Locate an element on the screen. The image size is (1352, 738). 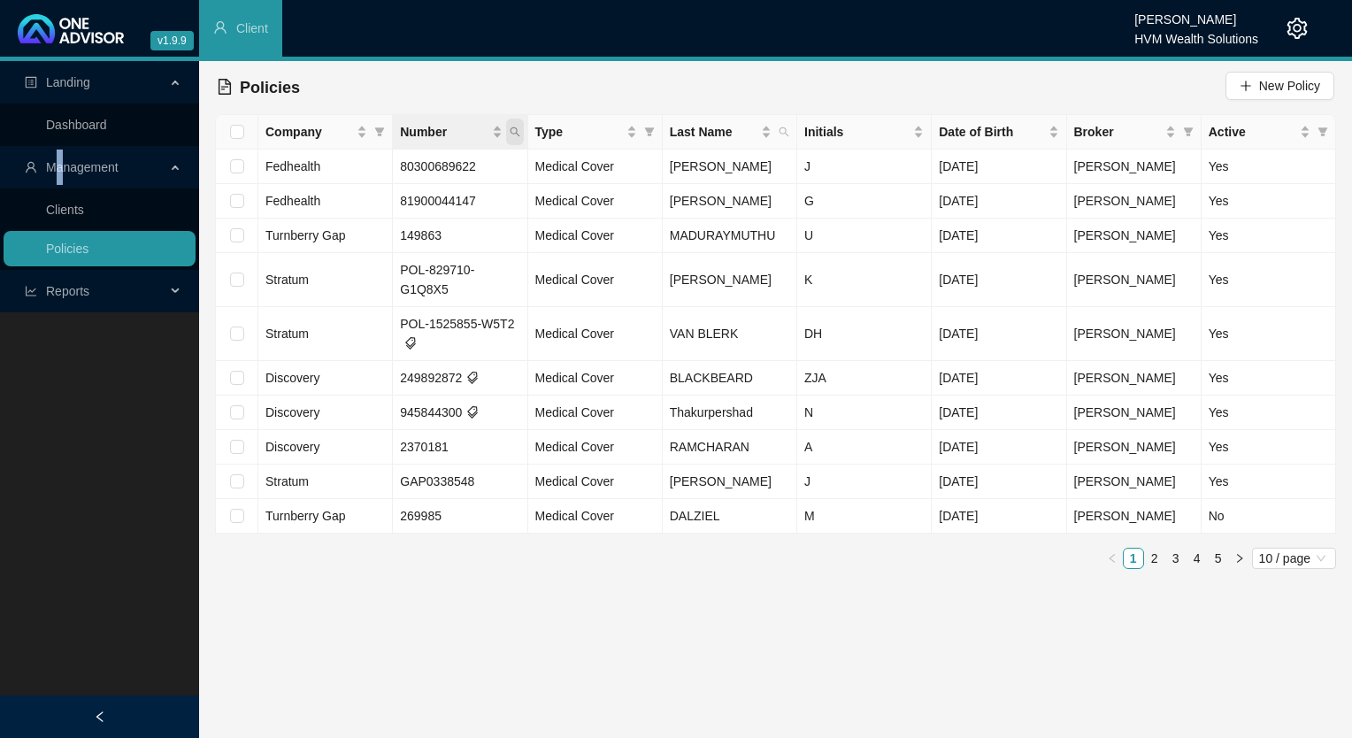
li: Previous Page is located at coordinates (1112, 558).